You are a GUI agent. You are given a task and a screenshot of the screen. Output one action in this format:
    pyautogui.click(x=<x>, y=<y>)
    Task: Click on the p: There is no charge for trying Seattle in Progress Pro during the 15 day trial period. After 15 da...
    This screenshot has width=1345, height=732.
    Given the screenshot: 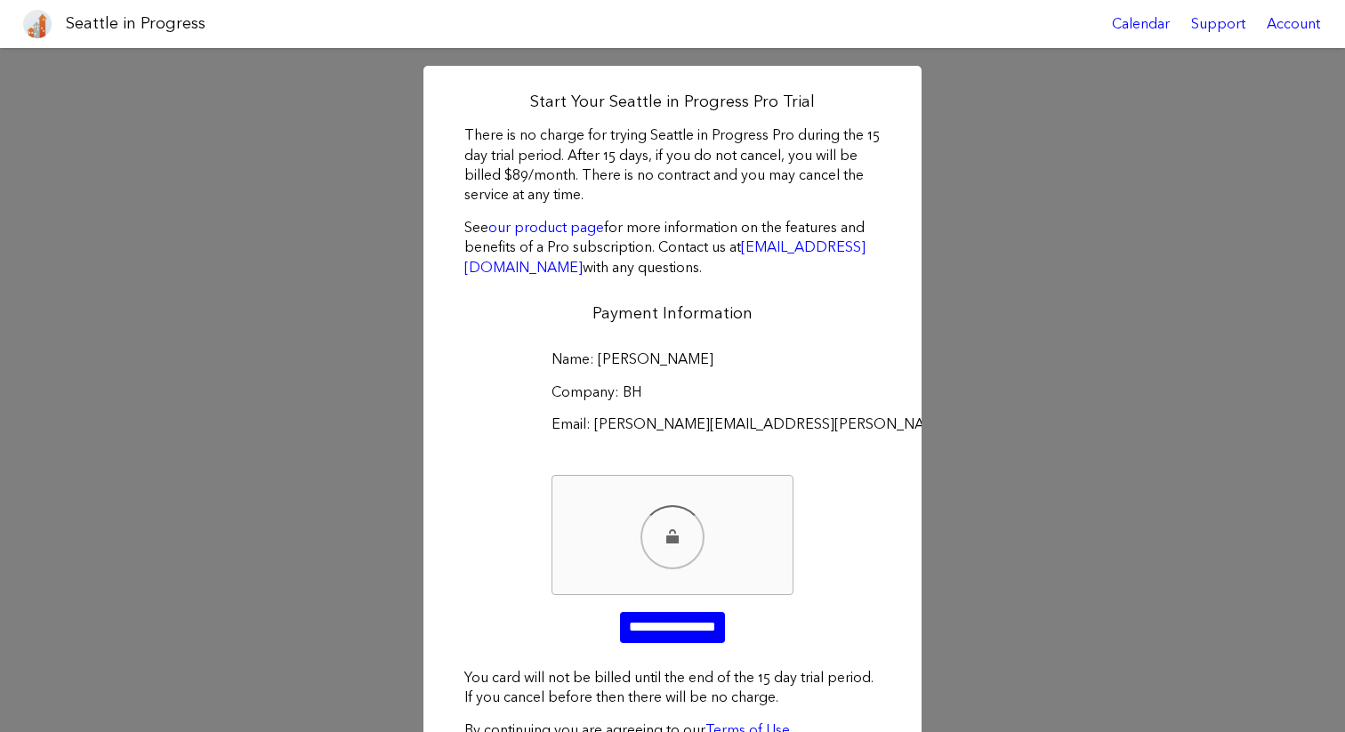 What is the action you would take?
    pyautogui.click(x=673, y=165)
    